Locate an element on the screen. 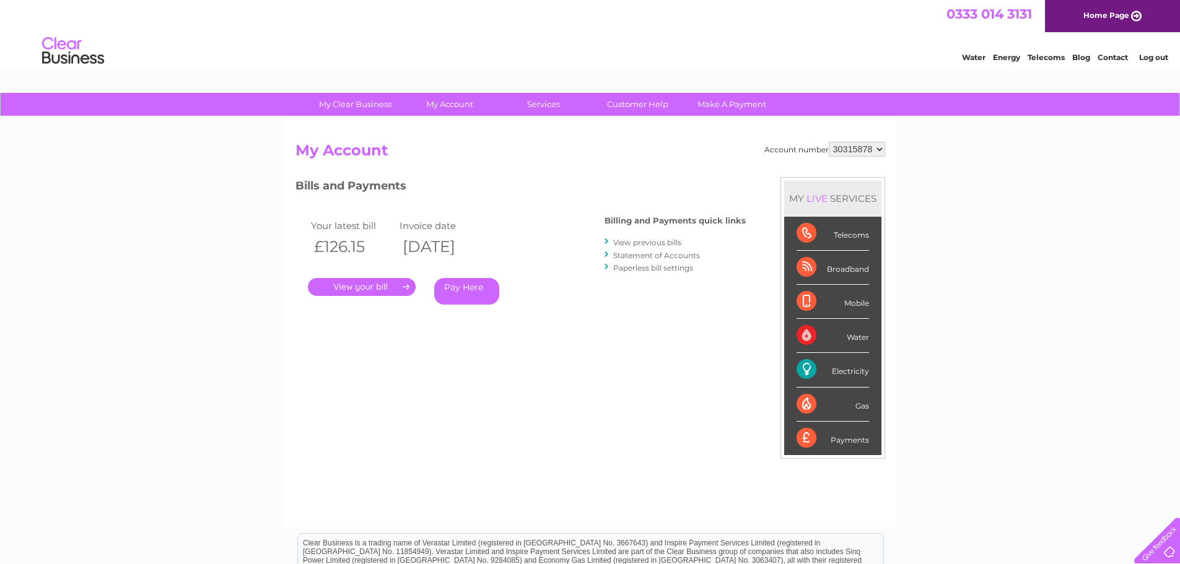  a: Pay Here is located at coordinates (466, 291).